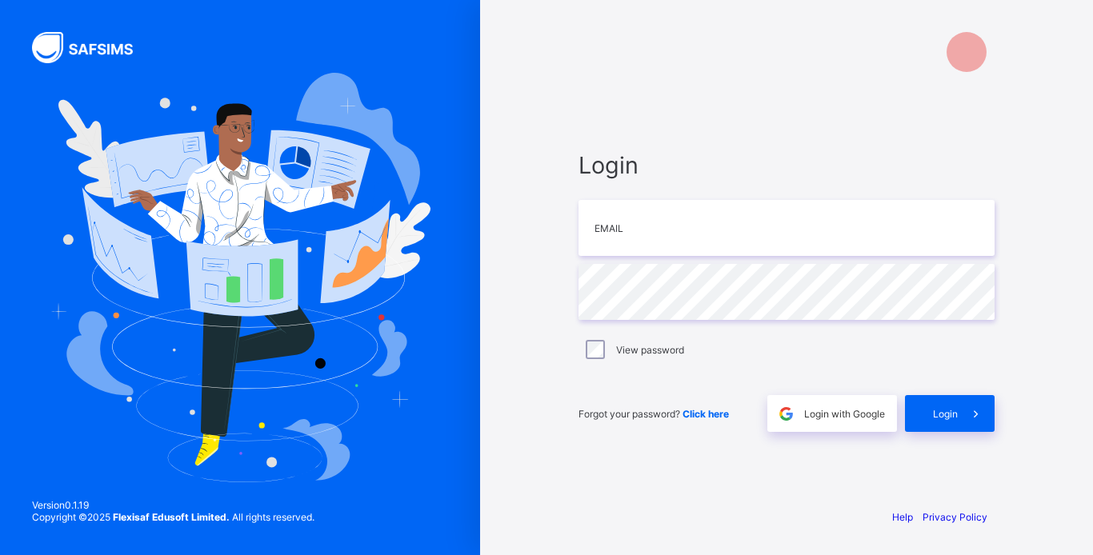  I want to click on label: View password, so click(649, 350).